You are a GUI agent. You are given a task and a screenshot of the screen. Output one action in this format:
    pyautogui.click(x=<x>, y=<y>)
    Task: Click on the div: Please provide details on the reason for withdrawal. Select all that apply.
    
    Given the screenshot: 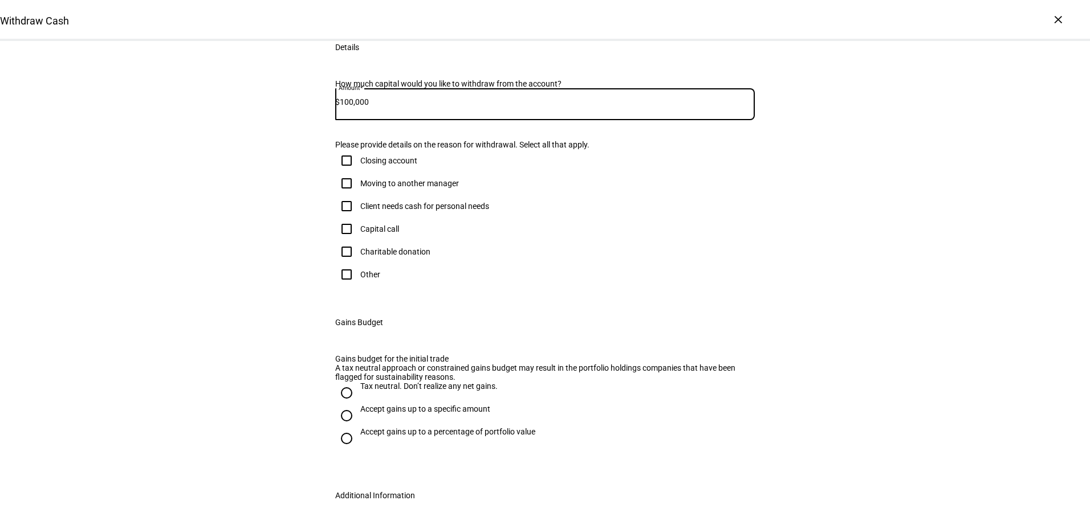 What is the action you would take?
    pyautogui.click(x=545, y=145)
    